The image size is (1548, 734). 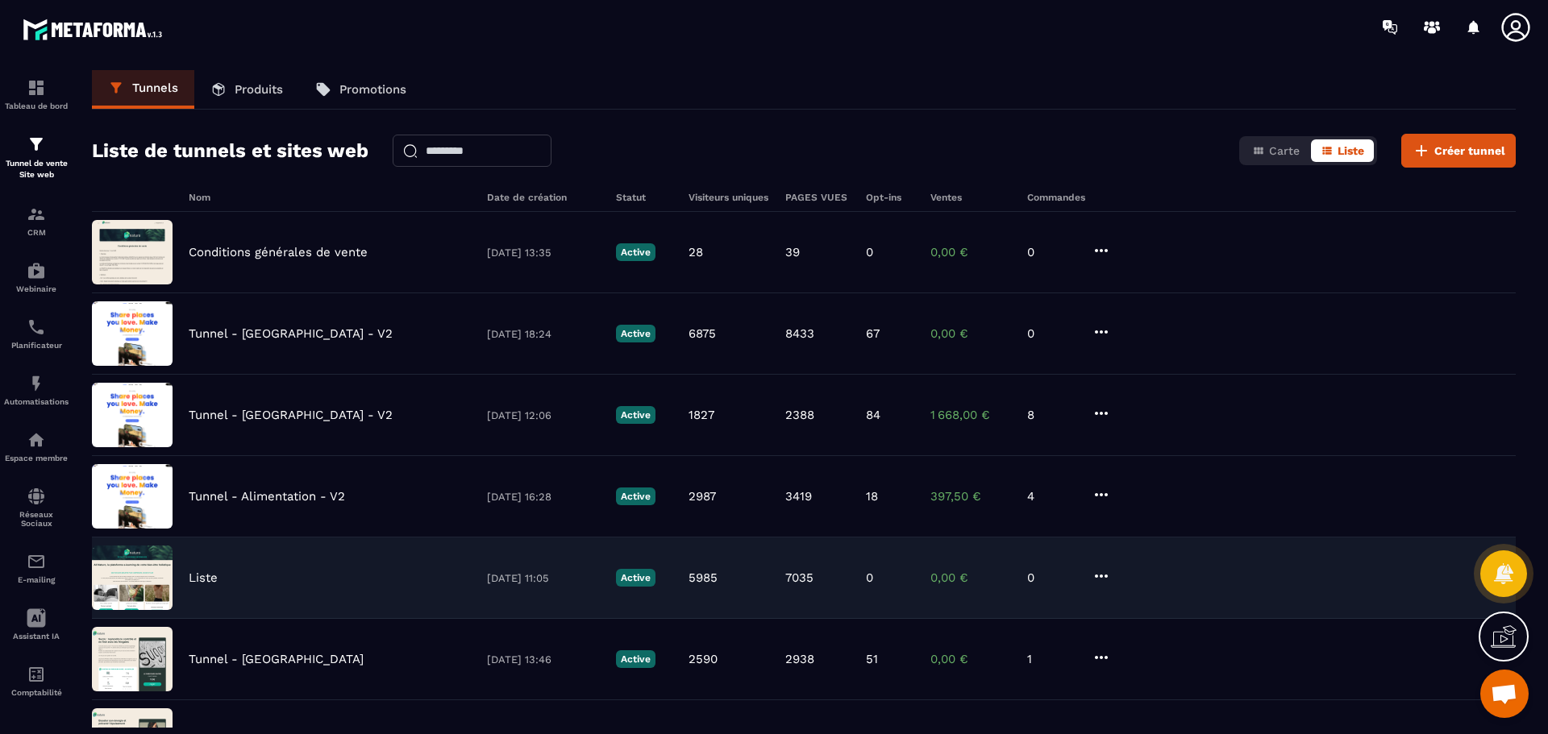 I want to click on h6: Ventes, so click(x=971, y=197).